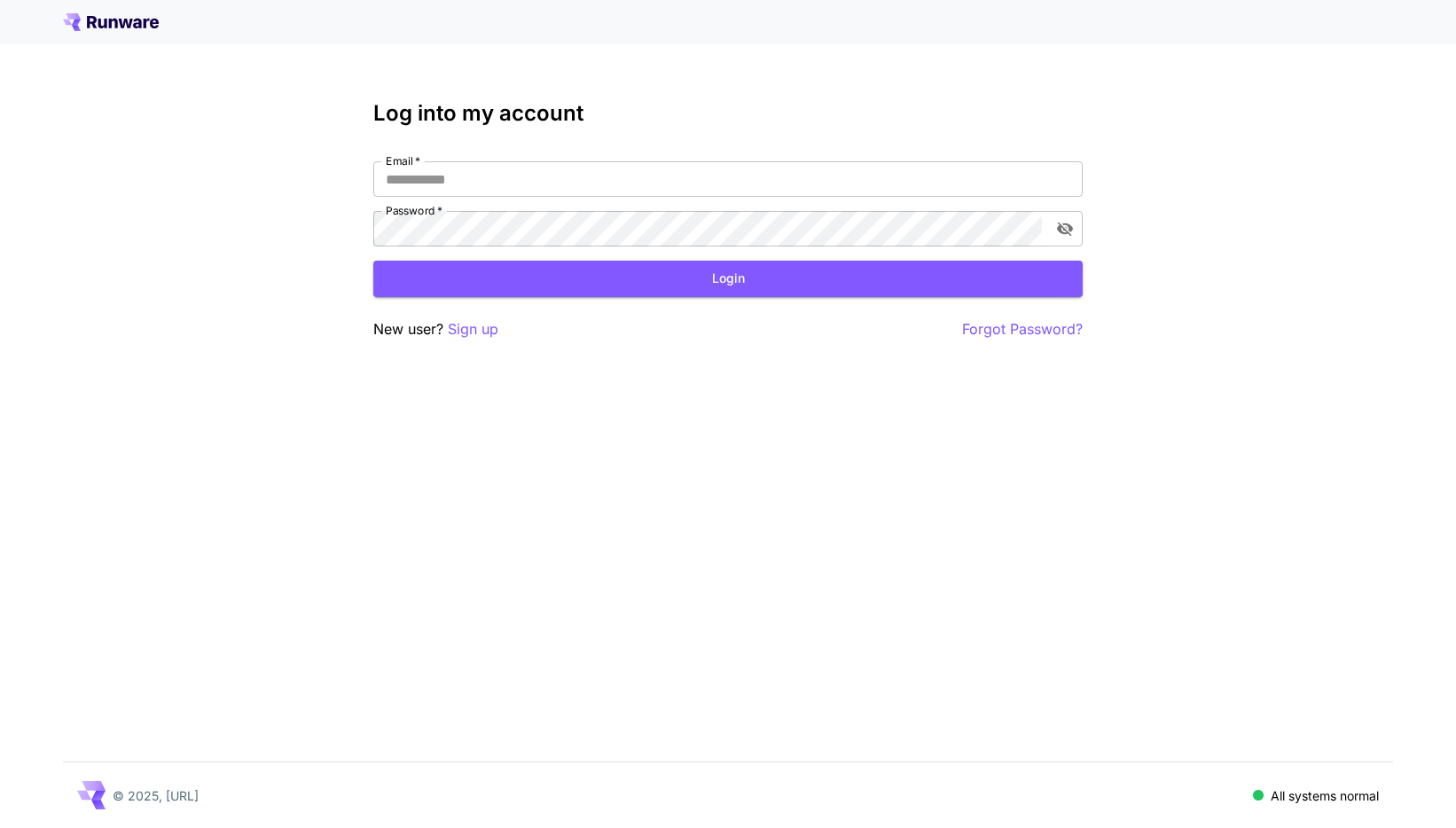 This screenshot has width=1456, height=828. I want to click on p: All systems normal, so click(1324, 795).